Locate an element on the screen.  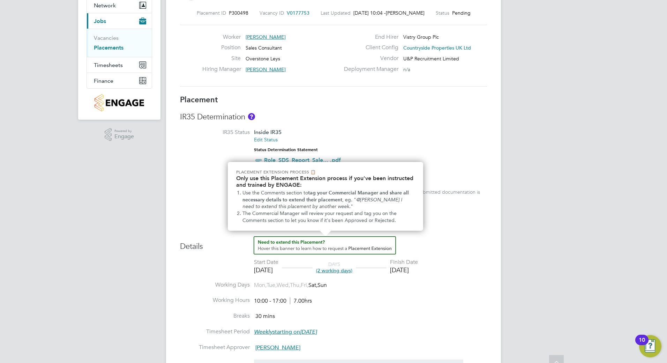
div: 10:00 - 17:00 is located at coordinates (283, 301).